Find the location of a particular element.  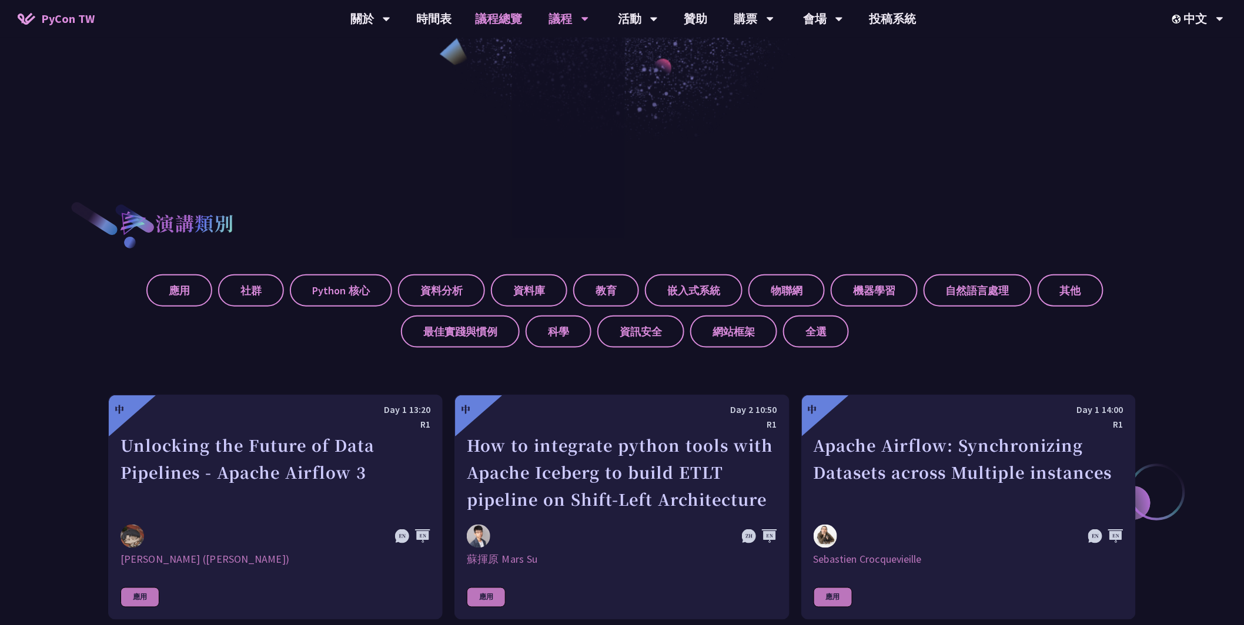

label: 社群 is located at coordinates (251, 290).